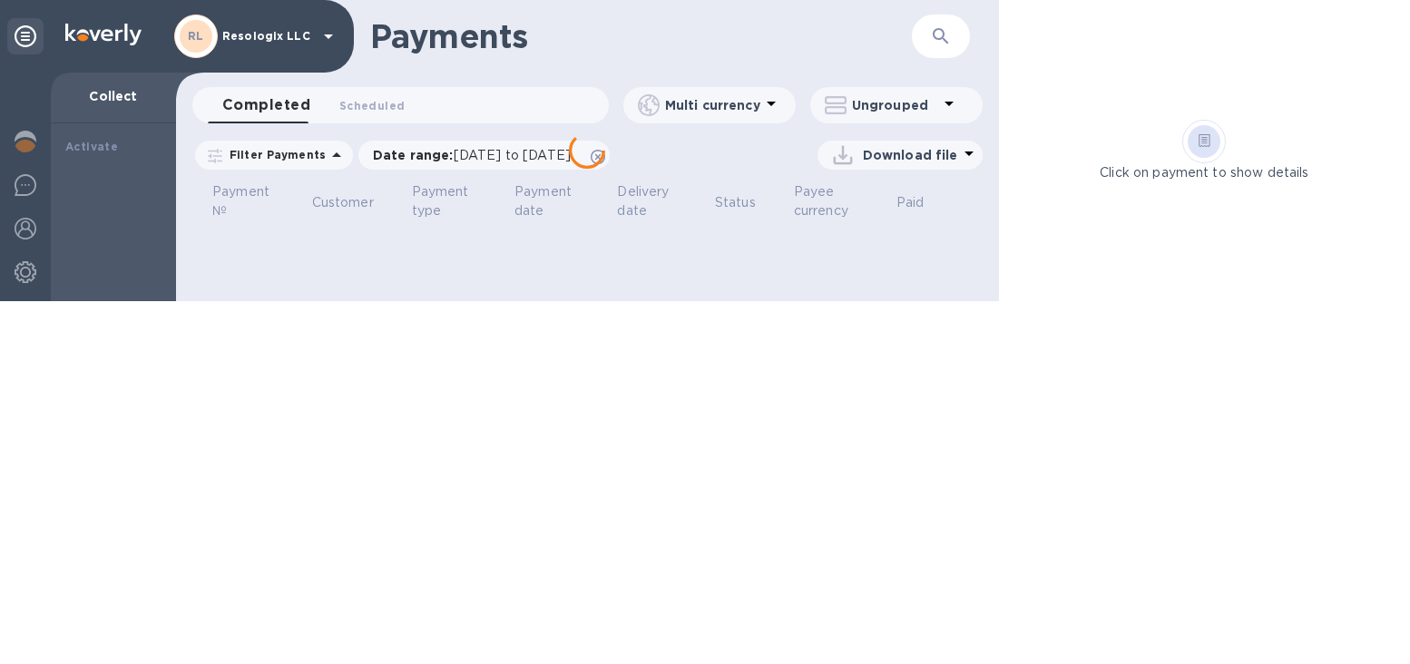 This screenshot has height=664, width=1410. Describe the element at coordinates (25, 36) in the screenshot. I see `div: Unpin categories` at that location.